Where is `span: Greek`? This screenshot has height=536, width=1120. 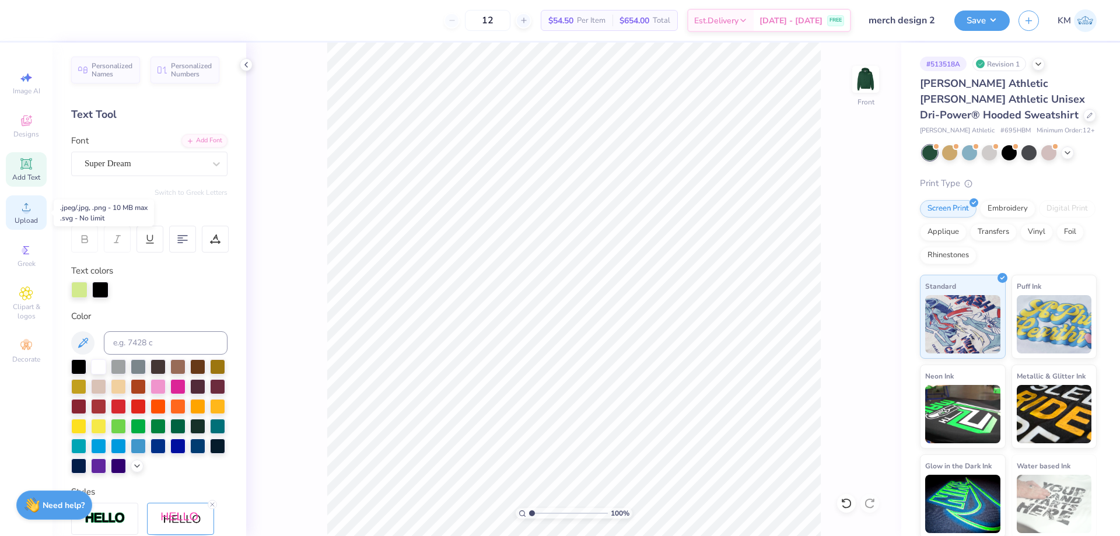 span: Greek is located at coordinates (26, 264).